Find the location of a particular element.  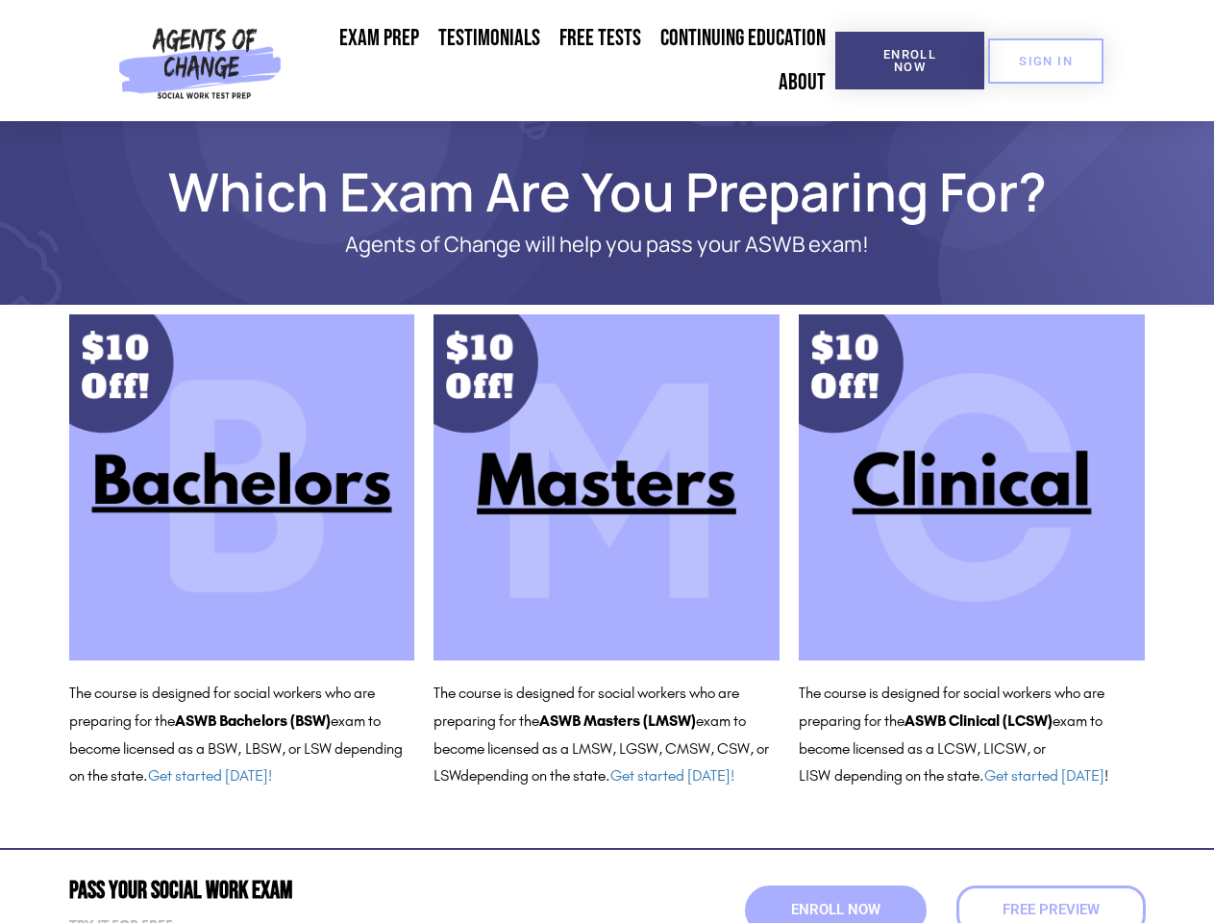

span: depending on the state is located at coordinates (907, 775).